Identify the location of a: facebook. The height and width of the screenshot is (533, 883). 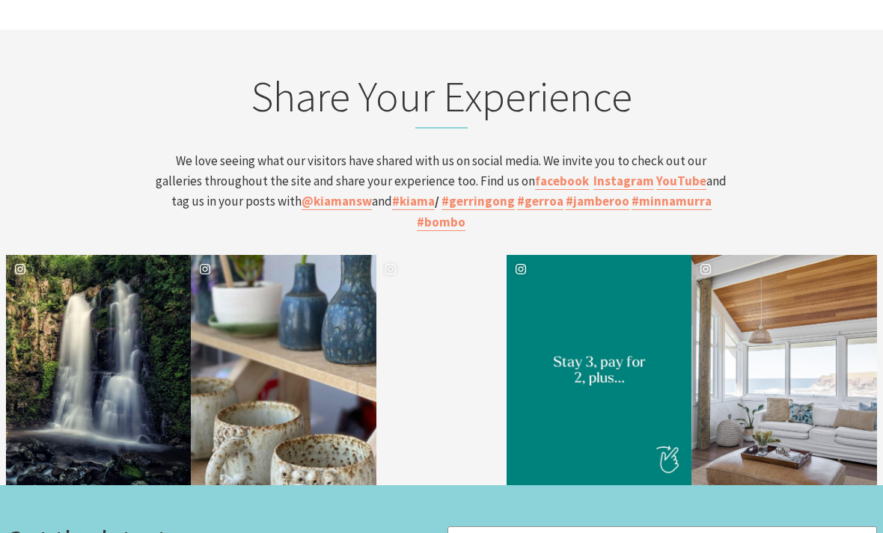
(562, 181).